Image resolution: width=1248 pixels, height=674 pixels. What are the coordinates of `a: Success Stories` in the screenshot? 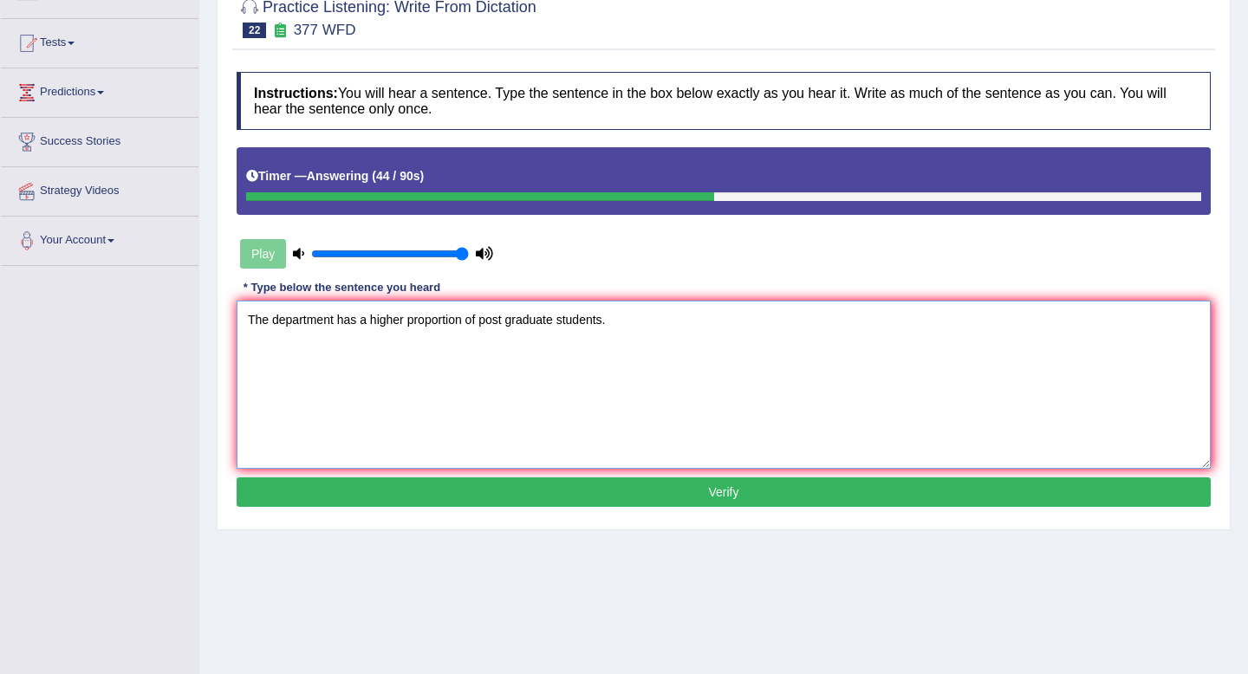 It's located at (100, 139).